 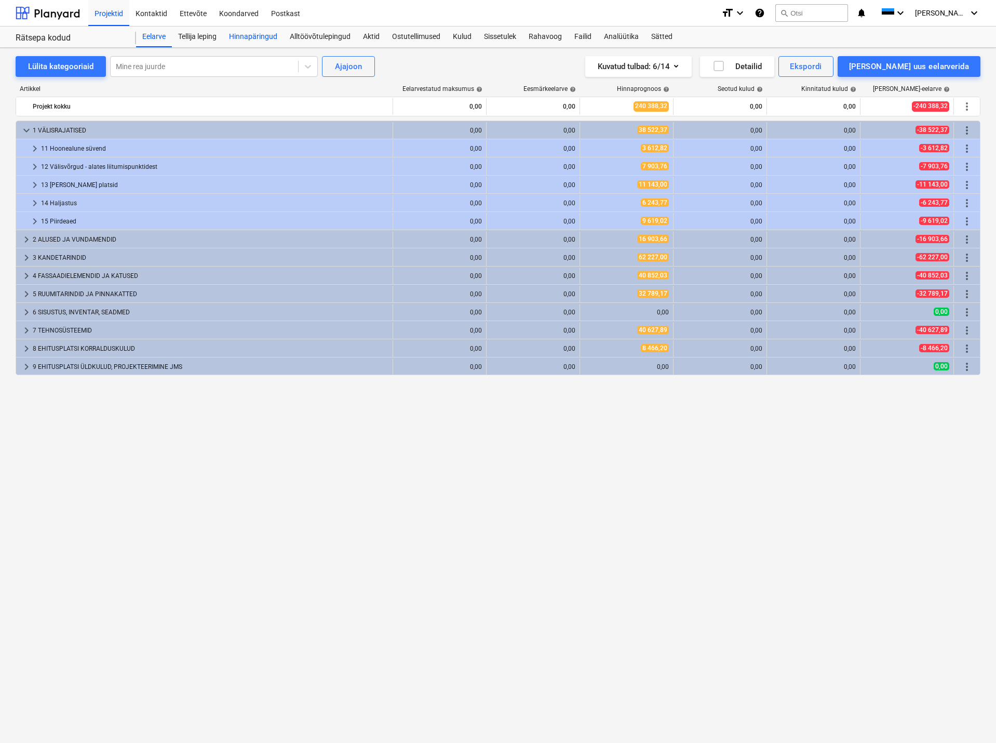 What do you see at coordinates (806, 66) in the screenshot?
I see `div: Ekspordi` at bounding box center [806, 66].